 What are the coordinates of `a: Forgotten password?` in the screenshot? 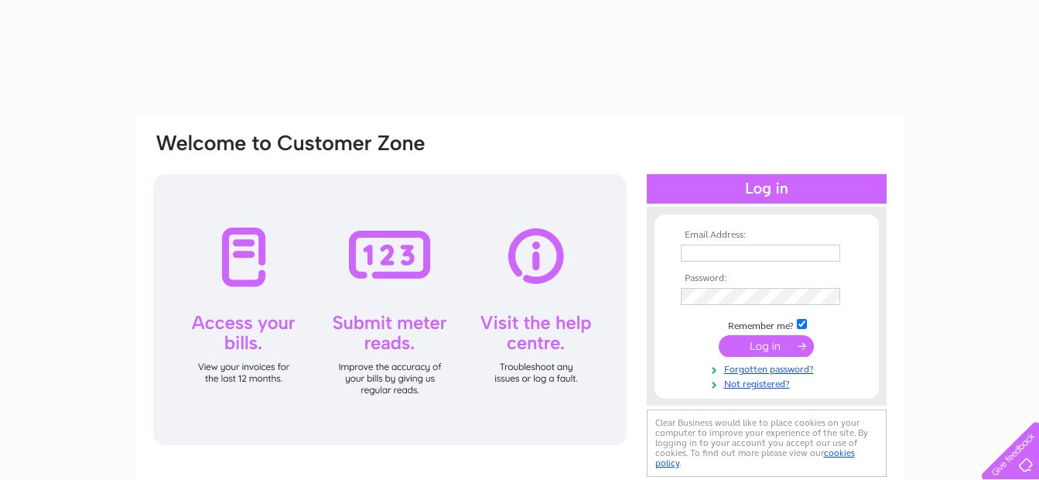 It's located at (769, 368).